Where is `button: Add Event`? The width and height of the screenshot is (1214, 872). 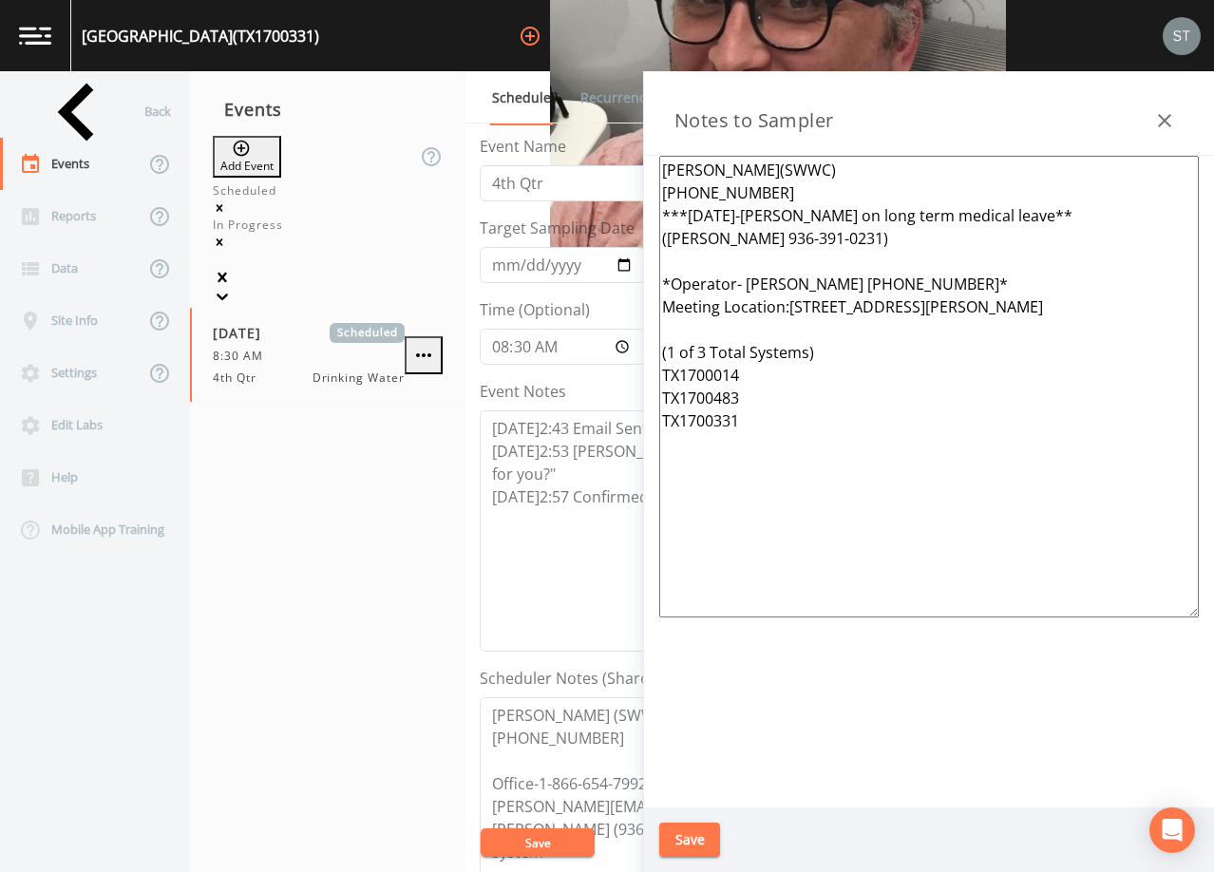
button: Add Event is located at coordinates (247, 157).